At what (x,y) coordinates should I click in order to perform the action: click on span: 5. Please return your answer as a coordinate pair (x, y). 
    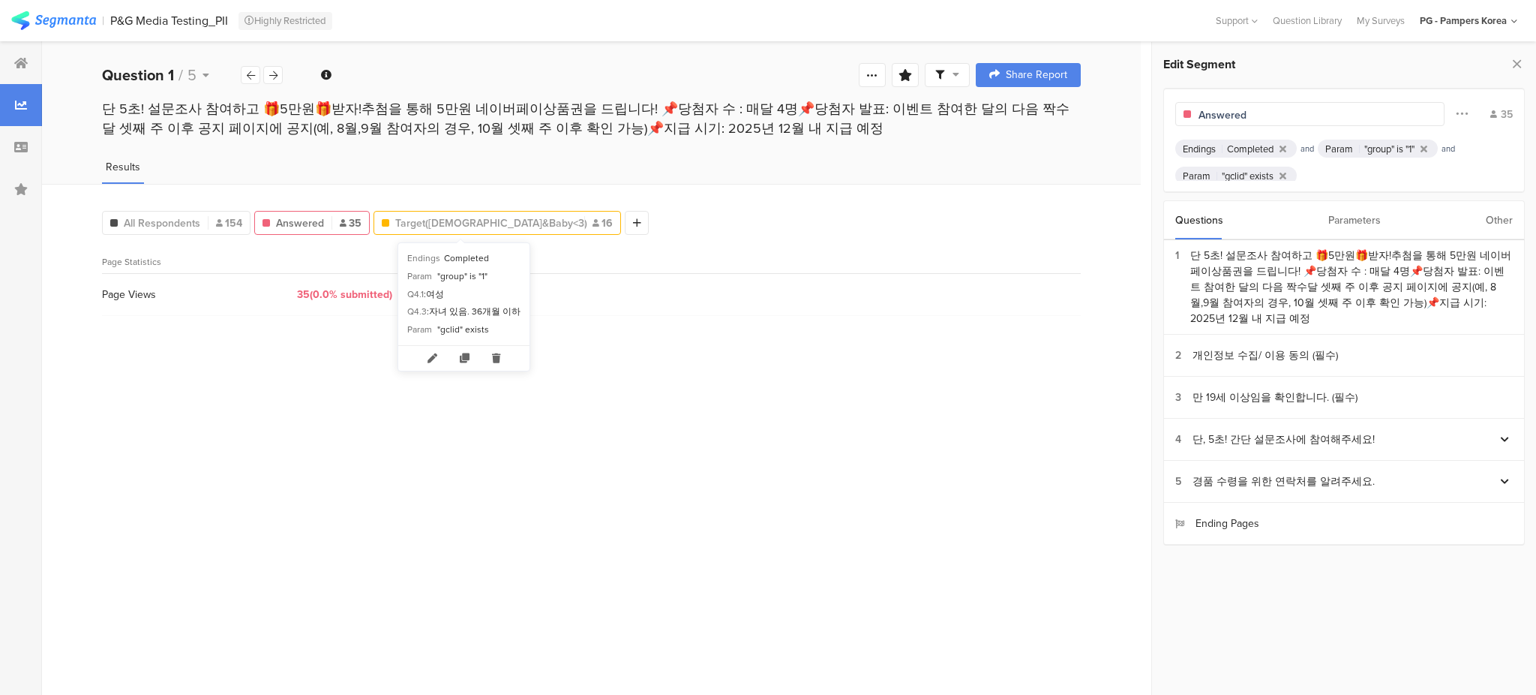
    Looking at the image, I should click on (192, 75).